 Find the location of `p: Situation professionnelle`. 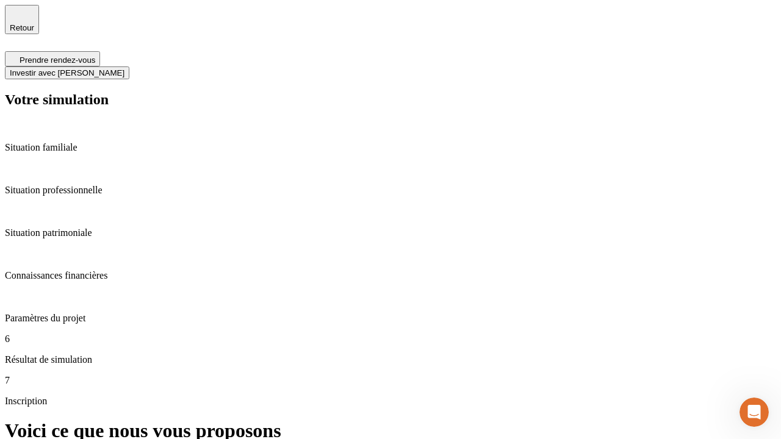

p: Situation professionnelle is located at coordinates (390, 190).